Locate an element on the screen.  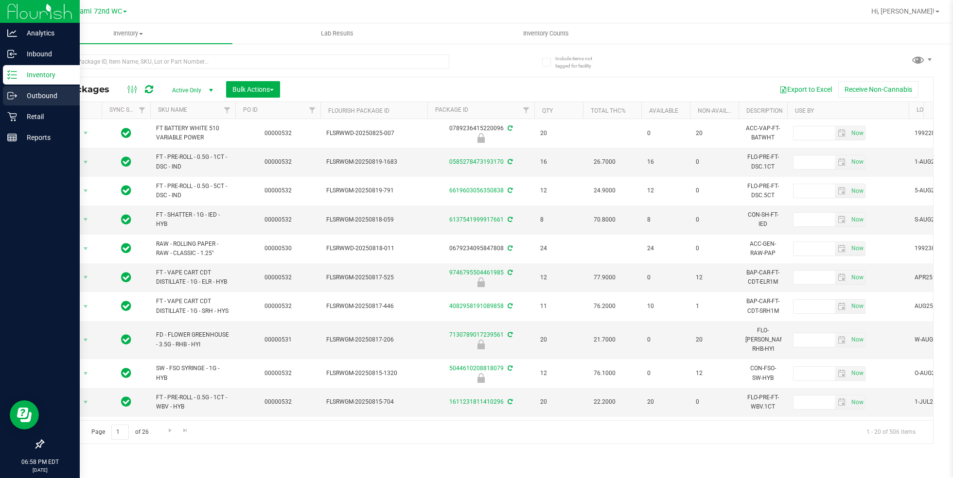
span: Miami 72nd WC is located at coordinates (97, 11).